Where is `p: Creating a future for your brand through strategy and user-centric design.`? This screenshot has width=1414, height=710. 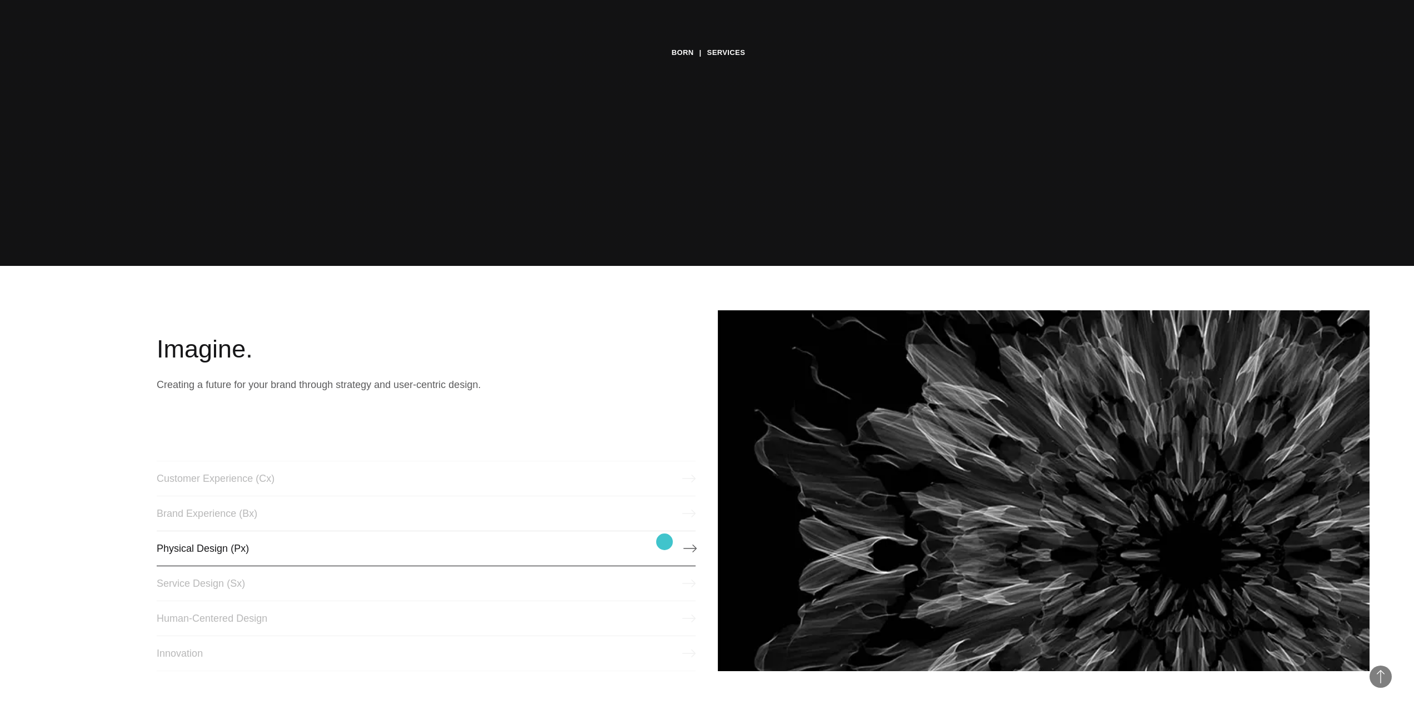
p: Creating a future for your brand through strategy and user-centric design. is located at coordinates (426, 385).